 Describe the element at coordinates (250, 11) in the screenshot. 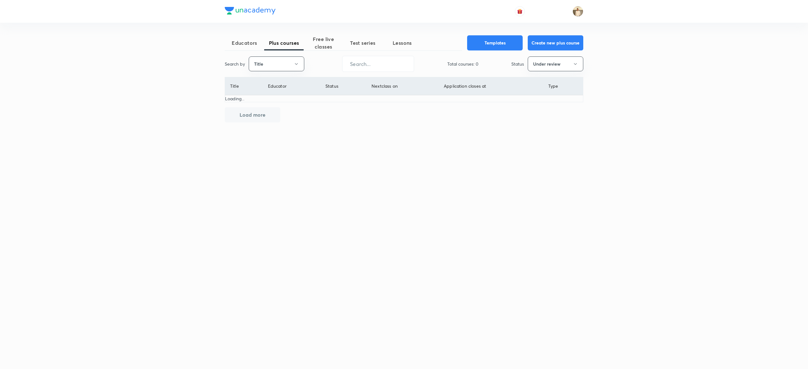

I see `img: Company Logo` at that location.